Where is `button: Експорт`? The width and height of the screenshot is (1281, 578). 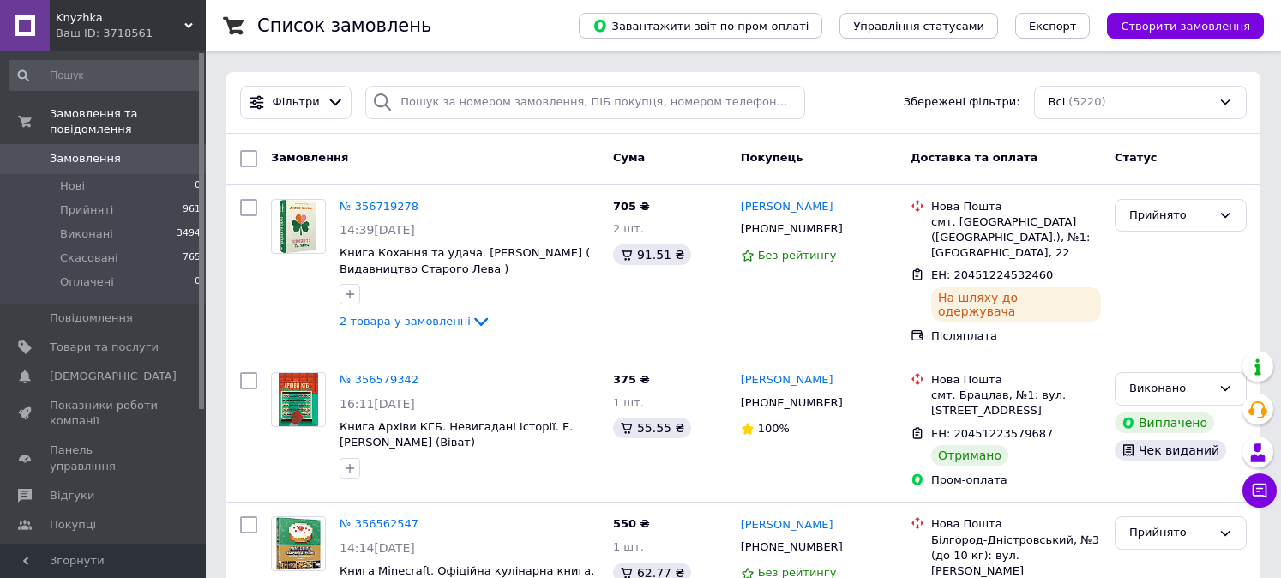
button: Експорт is located at coordinates (1053, 26).